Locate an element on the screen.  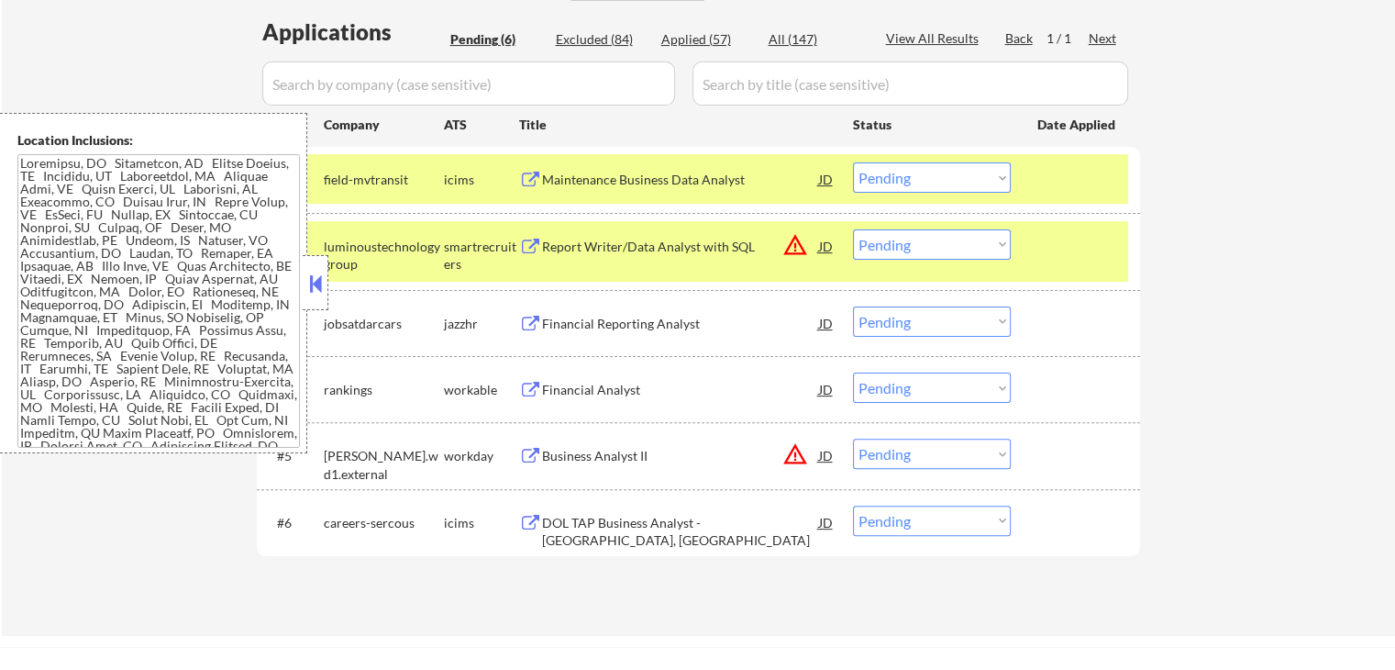
div: Applications is located at coordinates (353, 32).